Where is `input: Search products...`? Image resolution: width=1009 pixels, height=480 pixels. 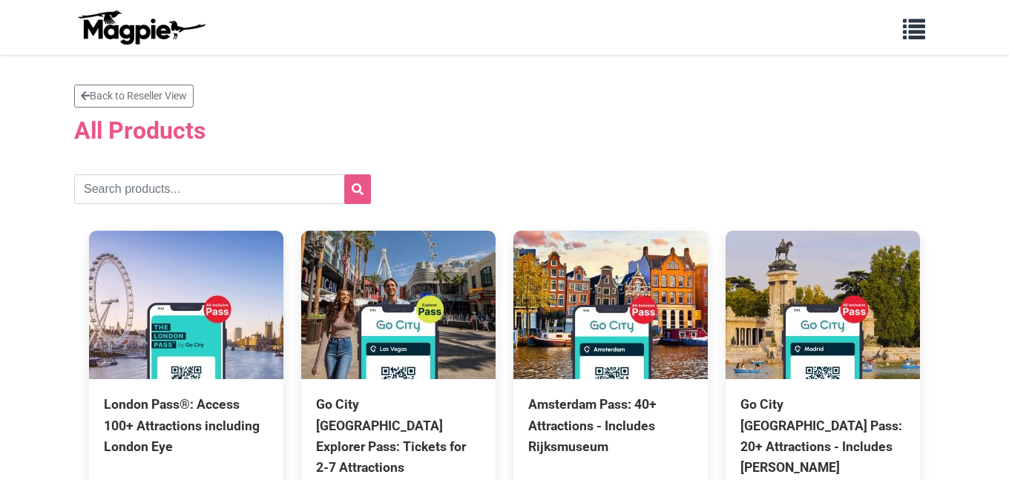 input: Search products... is located at coordinates (222, 189).